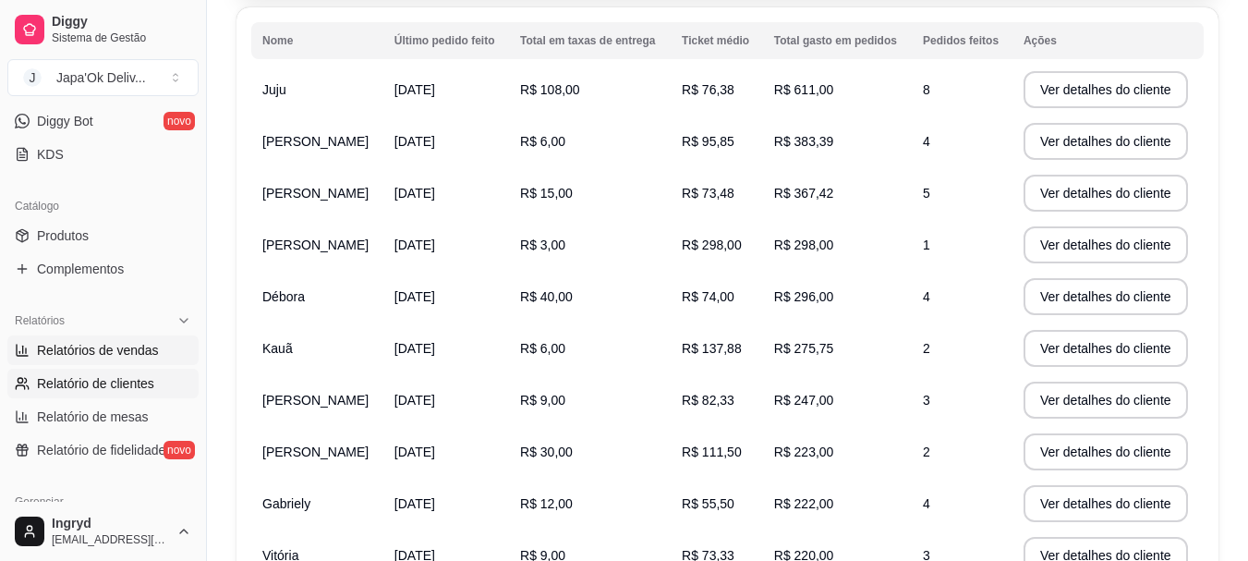 This screenshot has width=1248, height=561. Describe the element at coordinates (707, 141) in the screenshot. I see `span: R$ 95,85` at that location.